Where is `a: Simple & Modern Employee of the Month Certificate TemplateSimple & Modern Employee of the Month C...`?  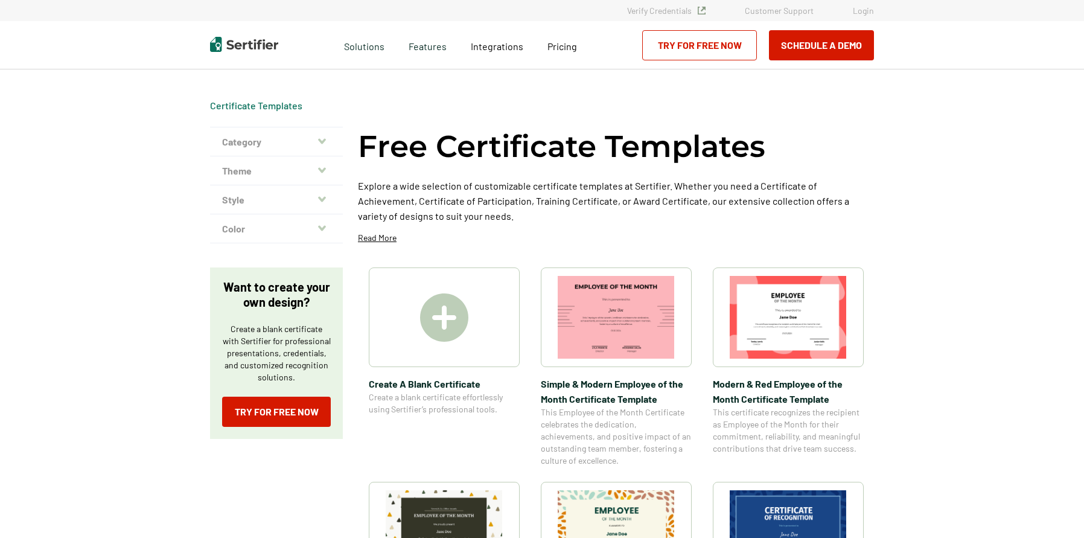
a: Simple & Modern Employee of the Month Certificate TemplateSimple & Modern Employee of the Month C... is located at coordinates (616, 367).